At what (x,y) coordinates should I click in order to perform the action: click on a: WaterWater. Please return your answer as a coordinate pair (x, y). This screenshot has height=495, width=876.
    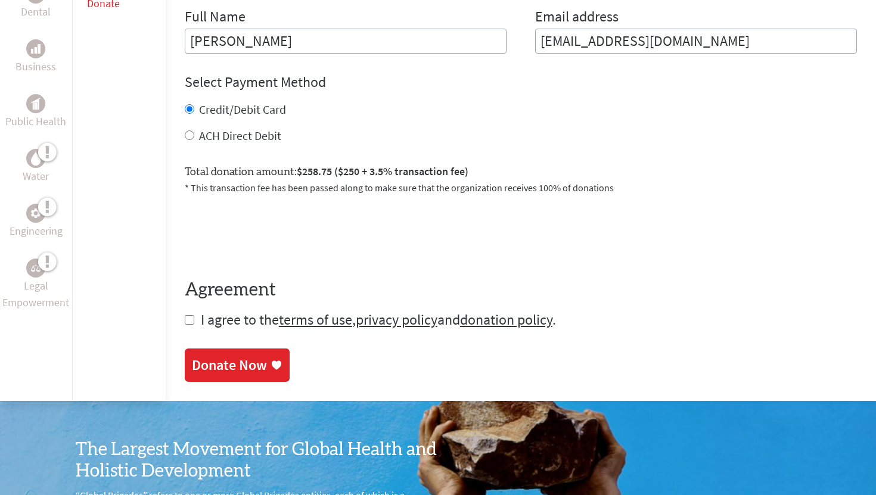
    Looking at the image, I should click on (36, 167).